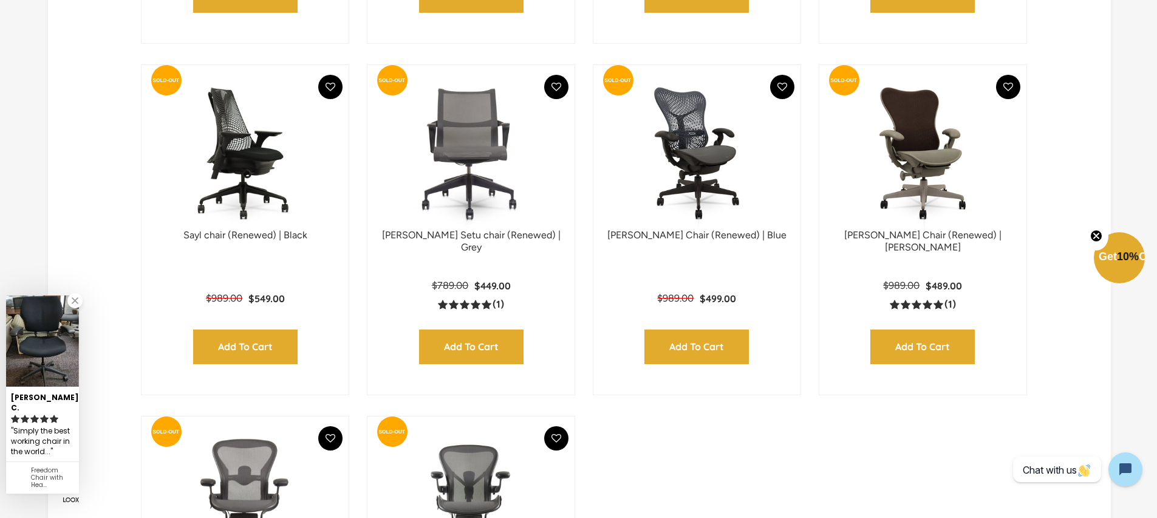 The image size is (1157, 518). Describe the element at coordinates (923, 153) in the screenshot. I see `a: Herman Miller Mirra Chair (Renewed) | Brown - chairorama Herman Miller Mirra Chair (Renewed) | Br...` at that location.